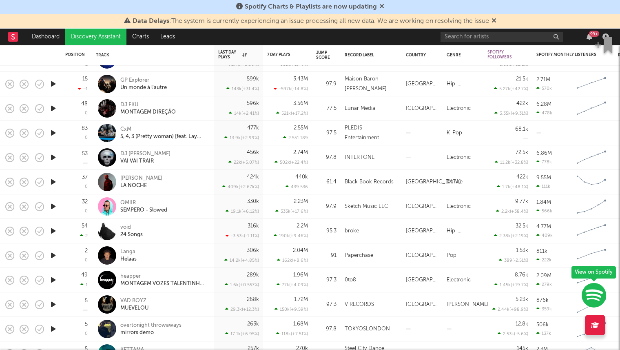 This screenshot has width=620, height=350. What do you see at coordinates (282, 55) in the screenshot?
I see `div: 7 Day Plays` at bounding box center [282, 55].